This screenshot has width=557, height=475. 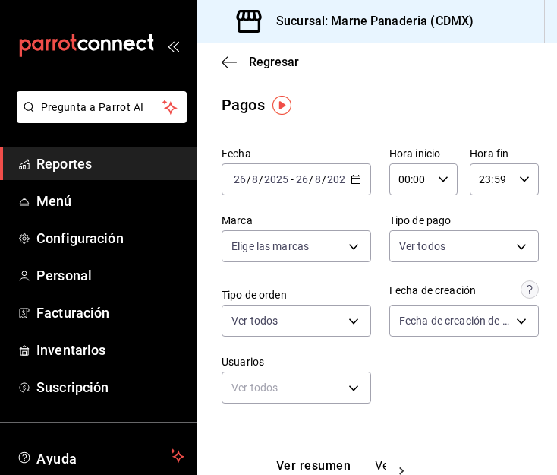 I want to click on button: open_drawer_menu, so click(x=173, y=46).